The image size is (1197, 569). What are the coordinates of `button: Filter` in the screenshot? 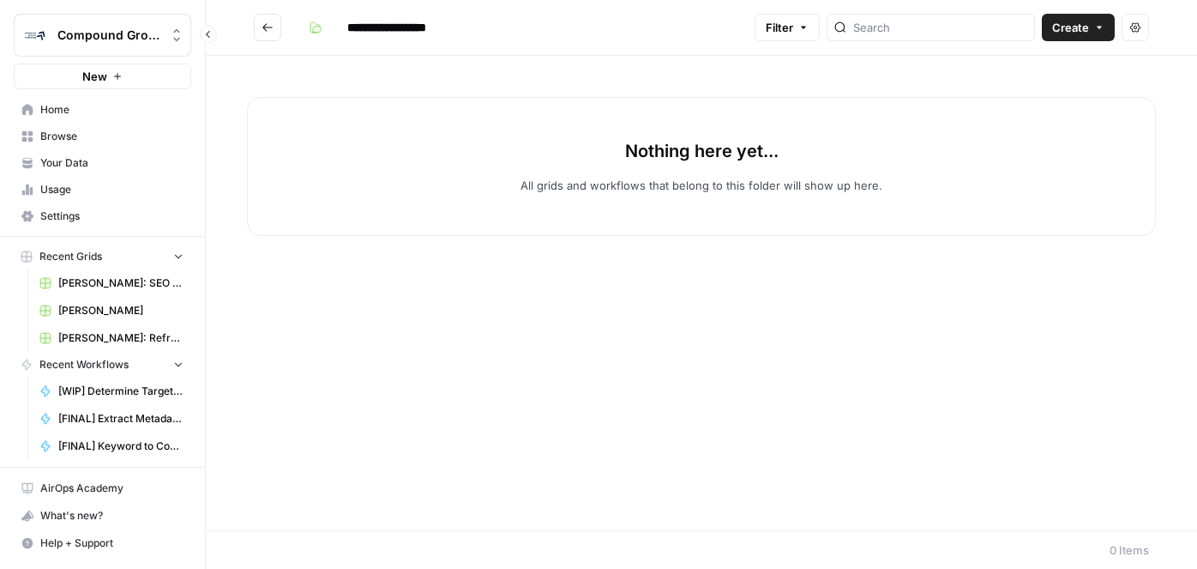 It's located at (787, 27).